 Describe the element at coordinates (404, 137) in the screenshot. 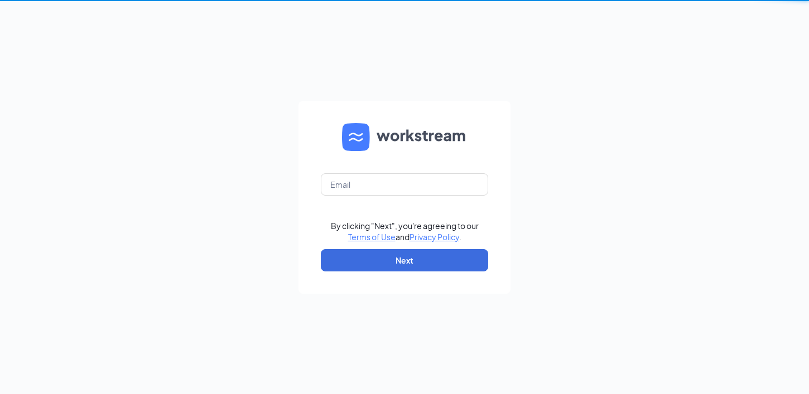

I see `img: WS logo and Workstream text` at that location.